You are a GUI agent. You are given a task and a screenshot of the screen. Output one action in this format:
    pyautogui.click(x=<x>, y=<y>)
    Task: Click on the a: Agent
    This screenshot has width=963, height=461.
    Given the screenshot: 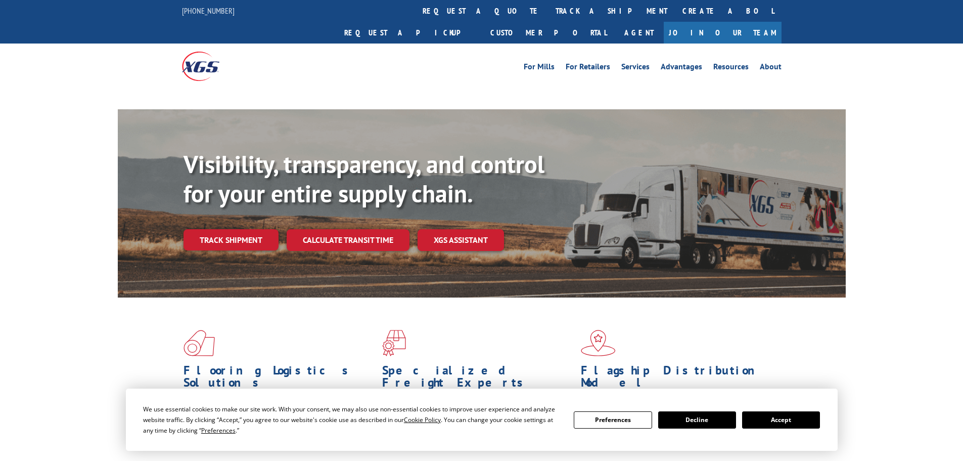 What is the action you would take?
    pyautogui.click(x=639, y=32)
    